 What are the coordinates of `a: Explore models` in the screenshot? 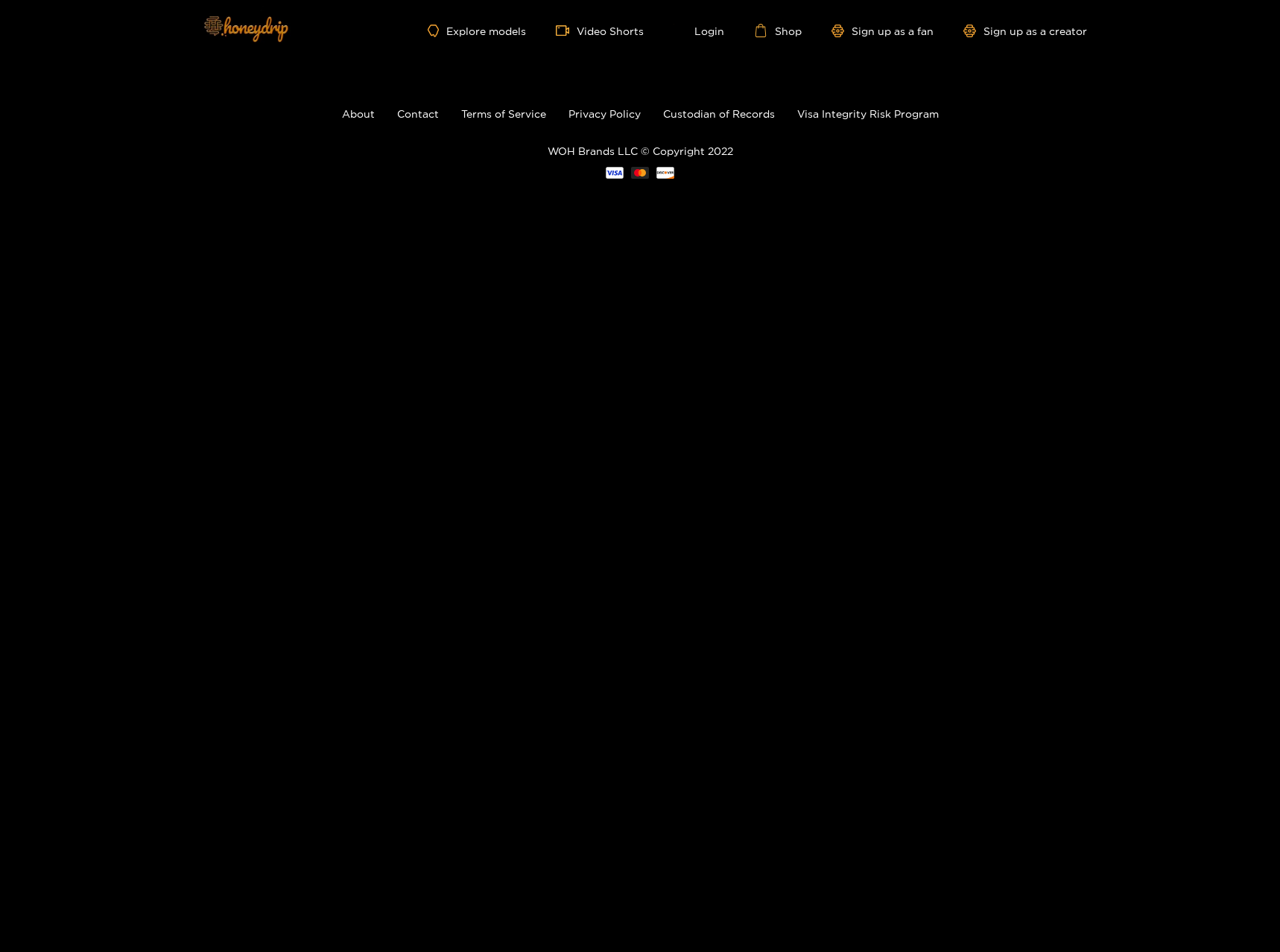 It's located at (477, 30).